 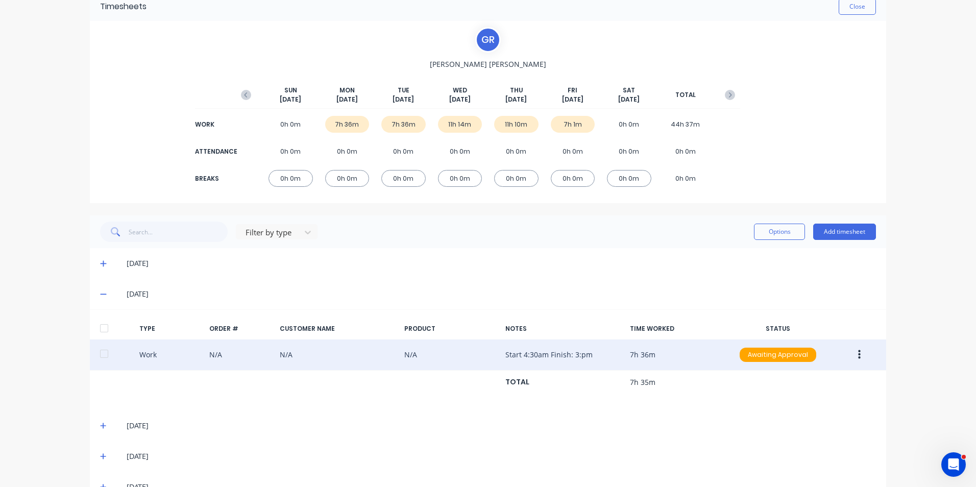 I want to click on span: WED, so click(x=460, y=90).